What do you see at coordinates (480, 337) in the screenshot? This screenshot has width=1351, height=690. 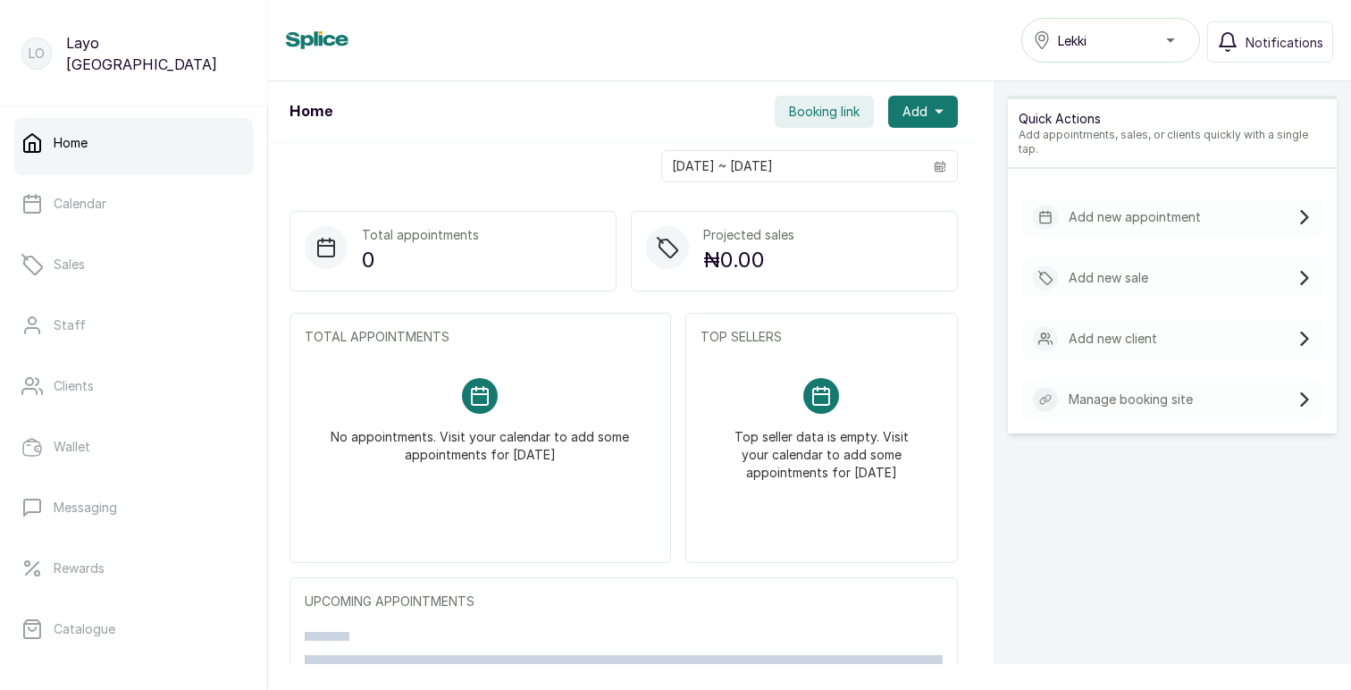 I see `p: TOTAL APPOINTMENTS` at bounding box center [480, 337].